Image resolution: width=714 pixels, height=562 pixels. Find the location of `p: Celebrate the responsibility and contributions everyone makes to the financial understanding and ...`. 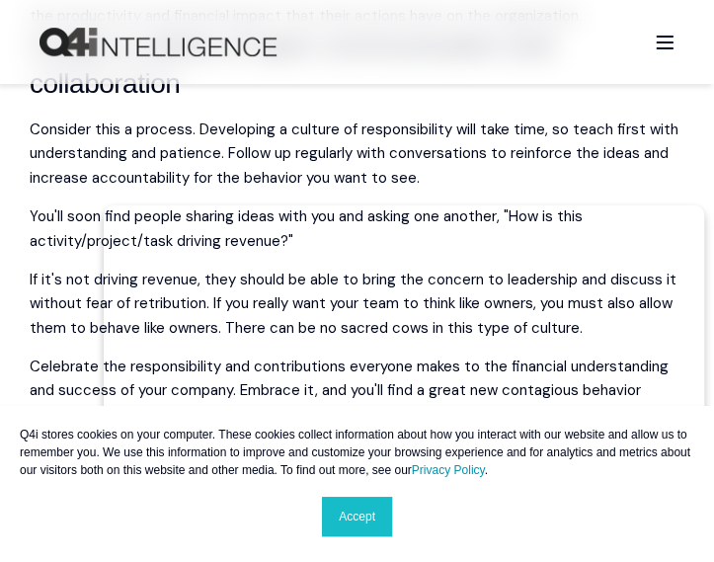

p: Celebrate the responsibility and contributions everyone makes to the financial understanding and ... is located at coordinates (357, 390).